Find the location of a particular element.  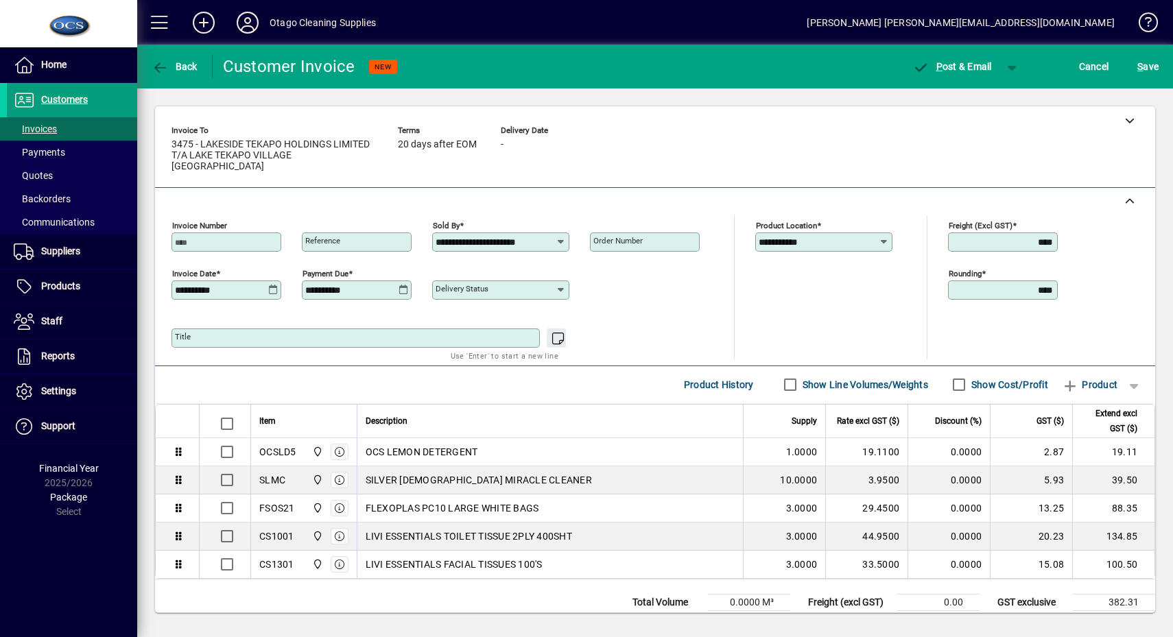

td: 20.23 is located at coordinates (1031, 537).